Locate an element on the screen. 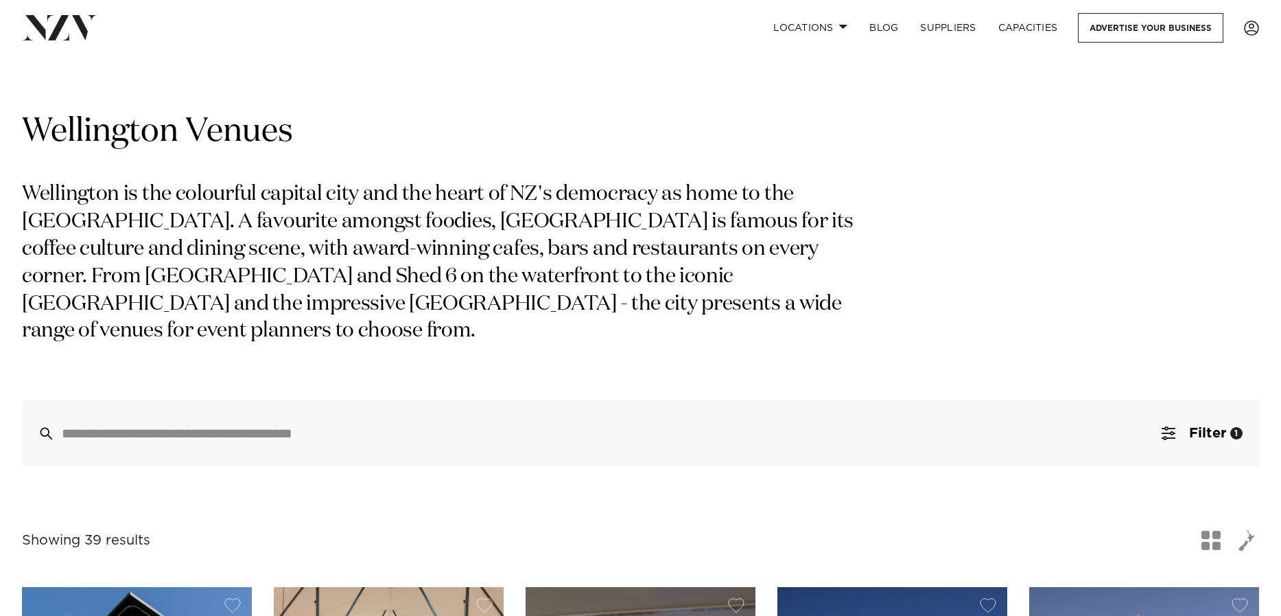  a: Locations is located at coordinates (810, 27).